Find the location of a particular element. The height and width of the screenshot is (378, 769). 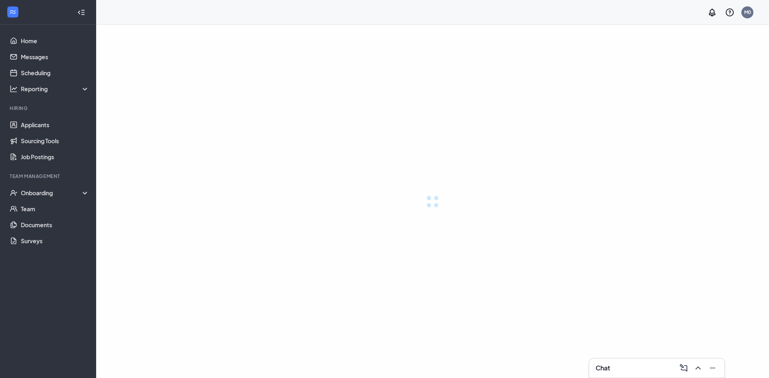

button: ComposeMessage is located at coordinates (683, 368).